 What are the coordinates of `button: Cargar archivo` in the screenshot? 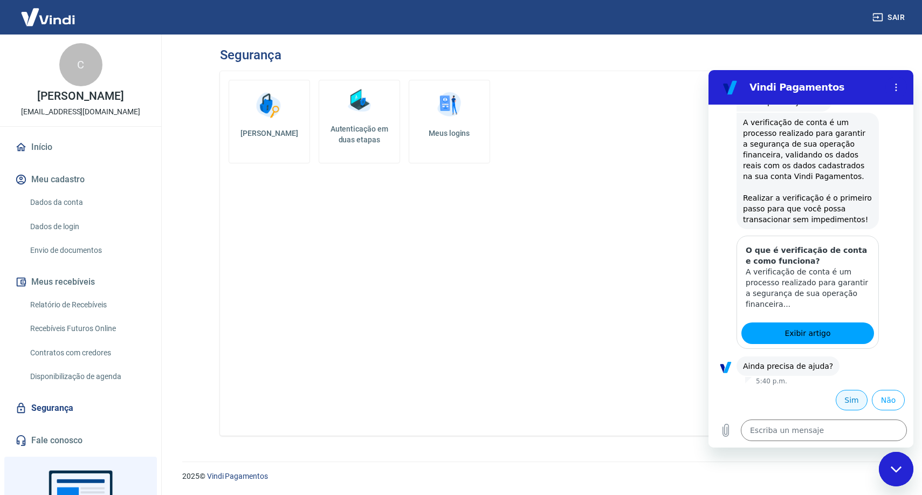 It's located at (17, 360).